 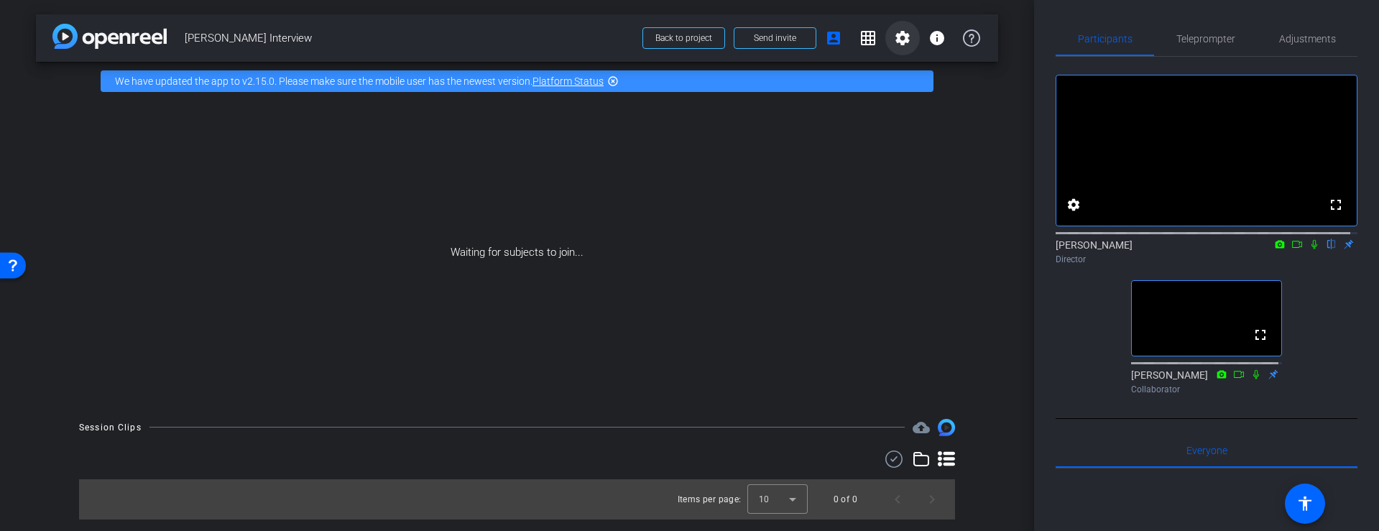 I want to click on mat-icon: account_box, so click(x=833, y=38).